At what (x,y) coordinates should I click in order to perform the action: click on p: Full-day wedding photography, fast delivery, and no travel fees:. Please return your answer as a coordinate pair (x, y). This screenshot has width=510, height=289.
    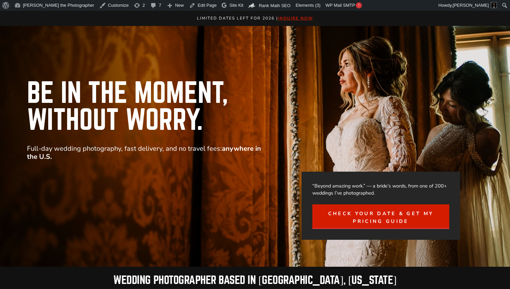
    Looking at the image, I should click on (145, 153).